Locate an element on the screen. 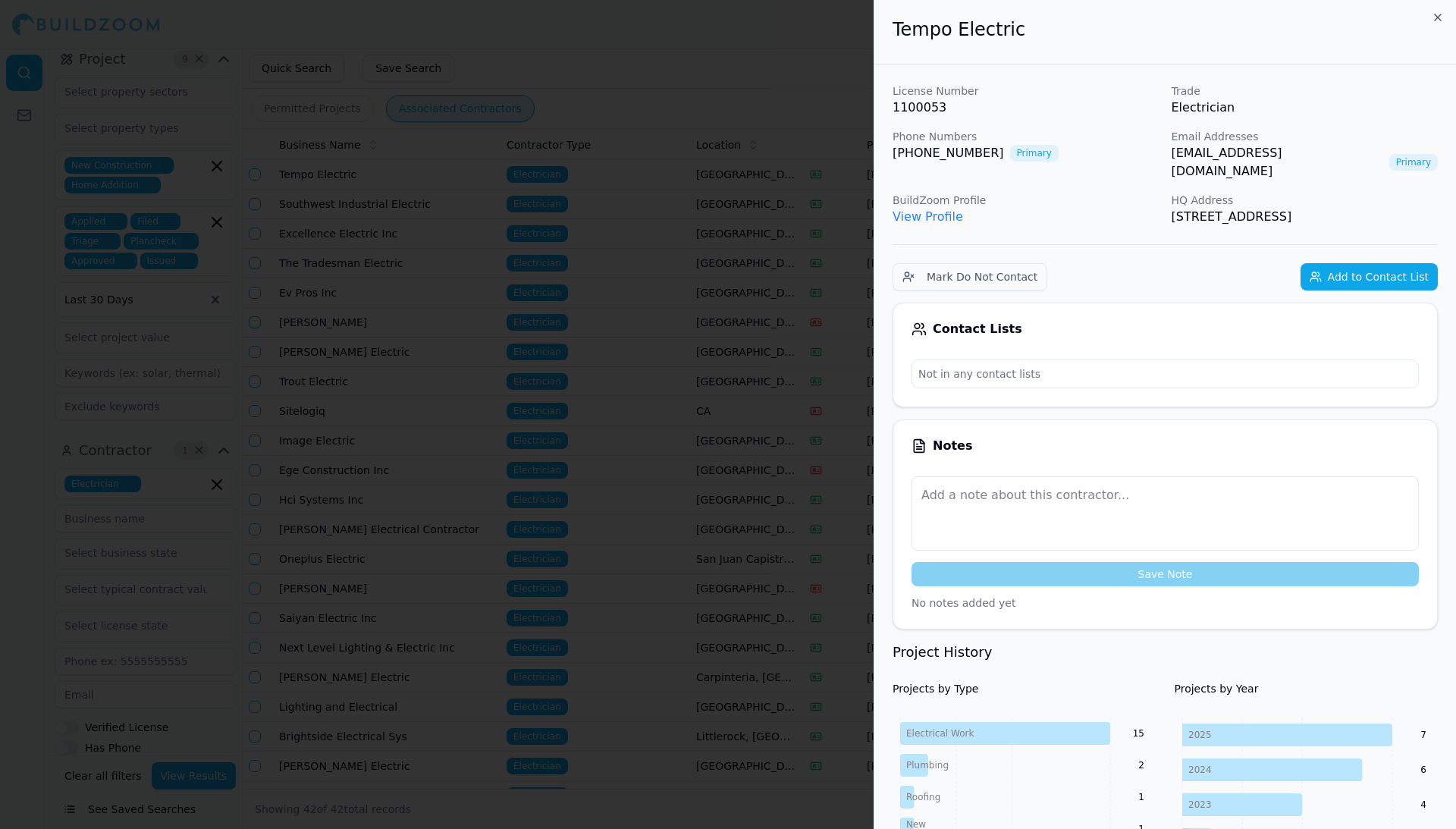 This screenshot has width=1456, height=829. h3: Project History is located at coordinates (1165, 652).